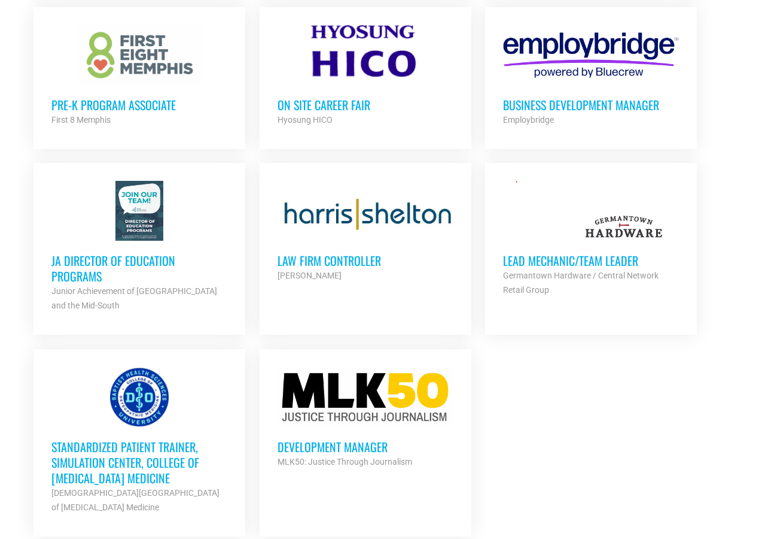 The image size is (759, 539). I want to click on h3: Development Manager, so click(366, 446).